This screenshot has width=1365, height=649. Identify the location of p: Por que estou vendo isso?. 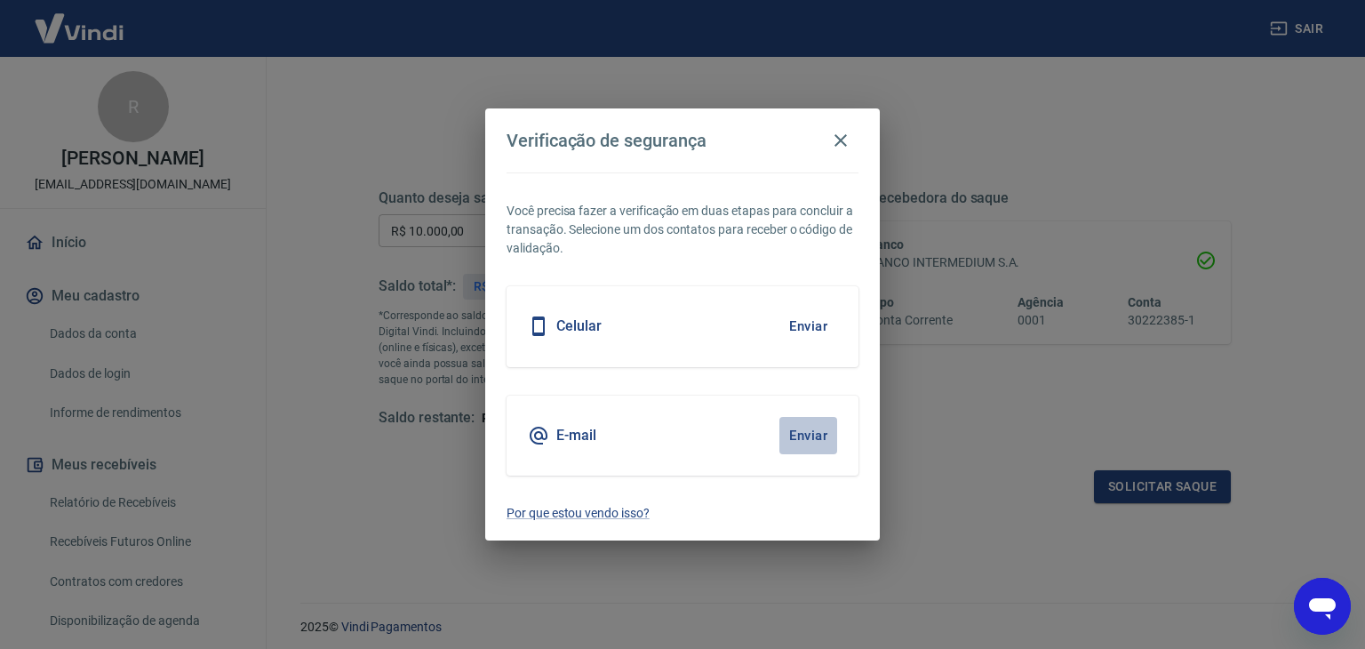
(682, 513).